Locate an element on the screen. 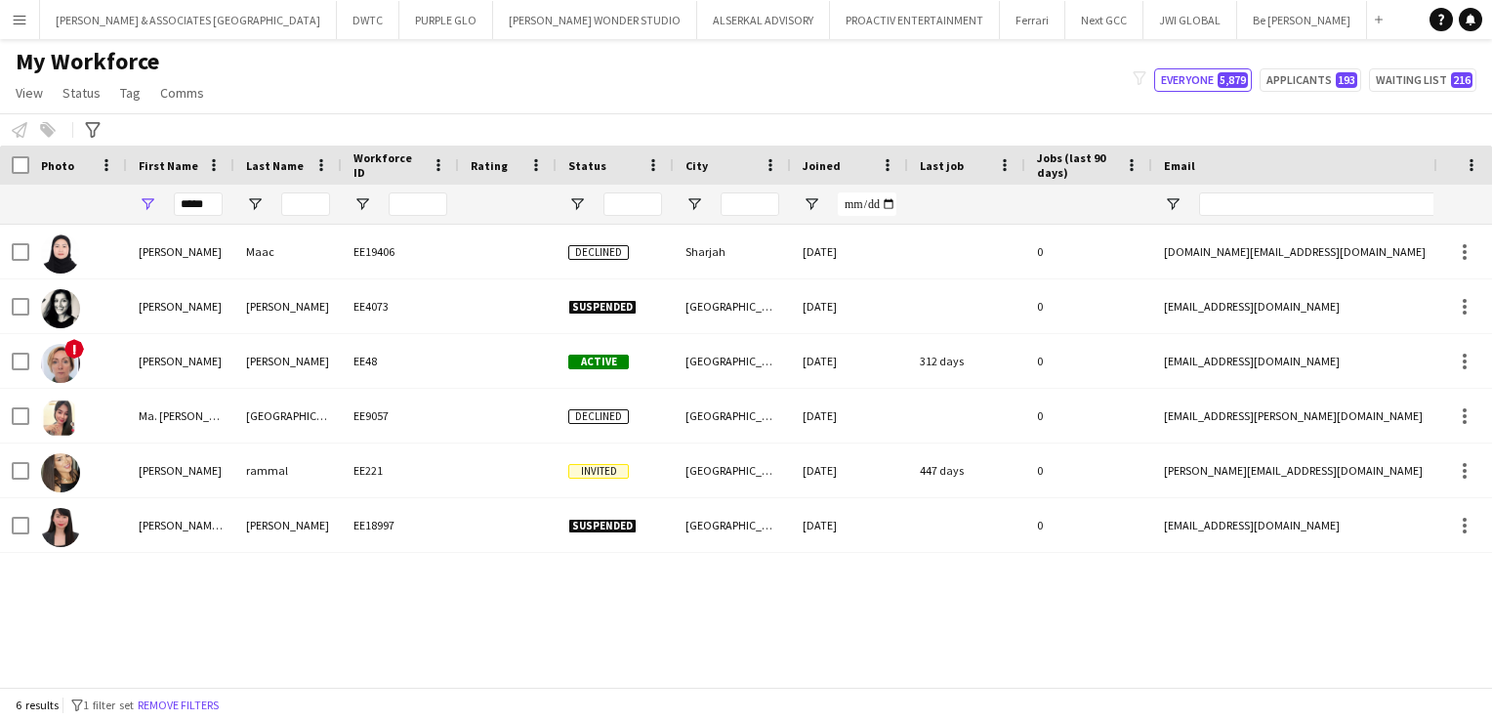 The image size is (1492, 721). span: View is located at coordinates (29, 93).